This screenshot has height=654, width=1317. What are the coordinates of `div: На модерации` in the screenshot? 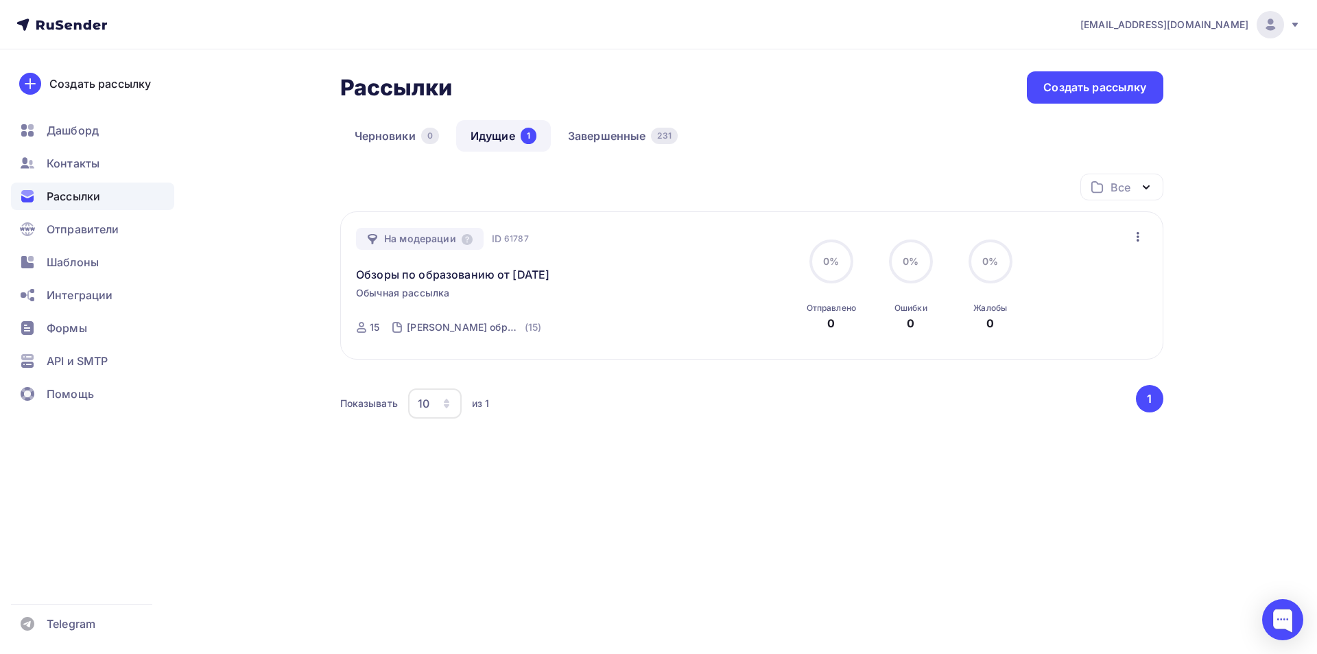 It's located at (420, 239).